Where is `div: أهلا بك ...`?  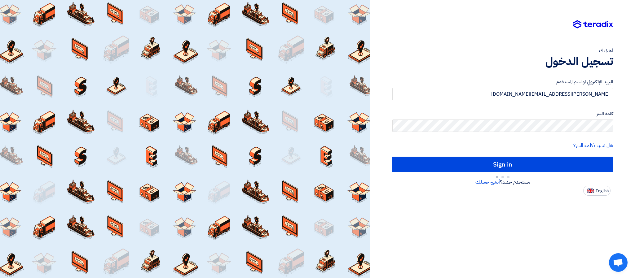
div: أهلا بك ... is located at coordinates (502, 51).